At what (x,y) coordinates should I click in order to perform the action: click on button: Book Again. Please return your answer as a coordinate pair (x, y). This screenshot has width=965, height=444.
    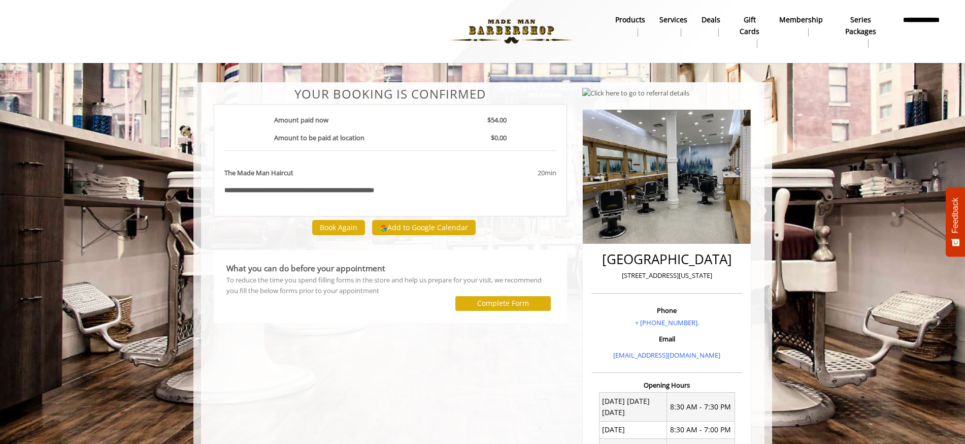
    Looking at the image, I should click on (339, 227).